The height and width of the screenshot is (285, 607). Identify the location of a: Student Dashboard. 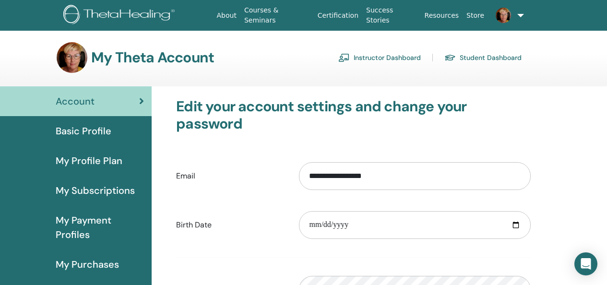
(483, 58).